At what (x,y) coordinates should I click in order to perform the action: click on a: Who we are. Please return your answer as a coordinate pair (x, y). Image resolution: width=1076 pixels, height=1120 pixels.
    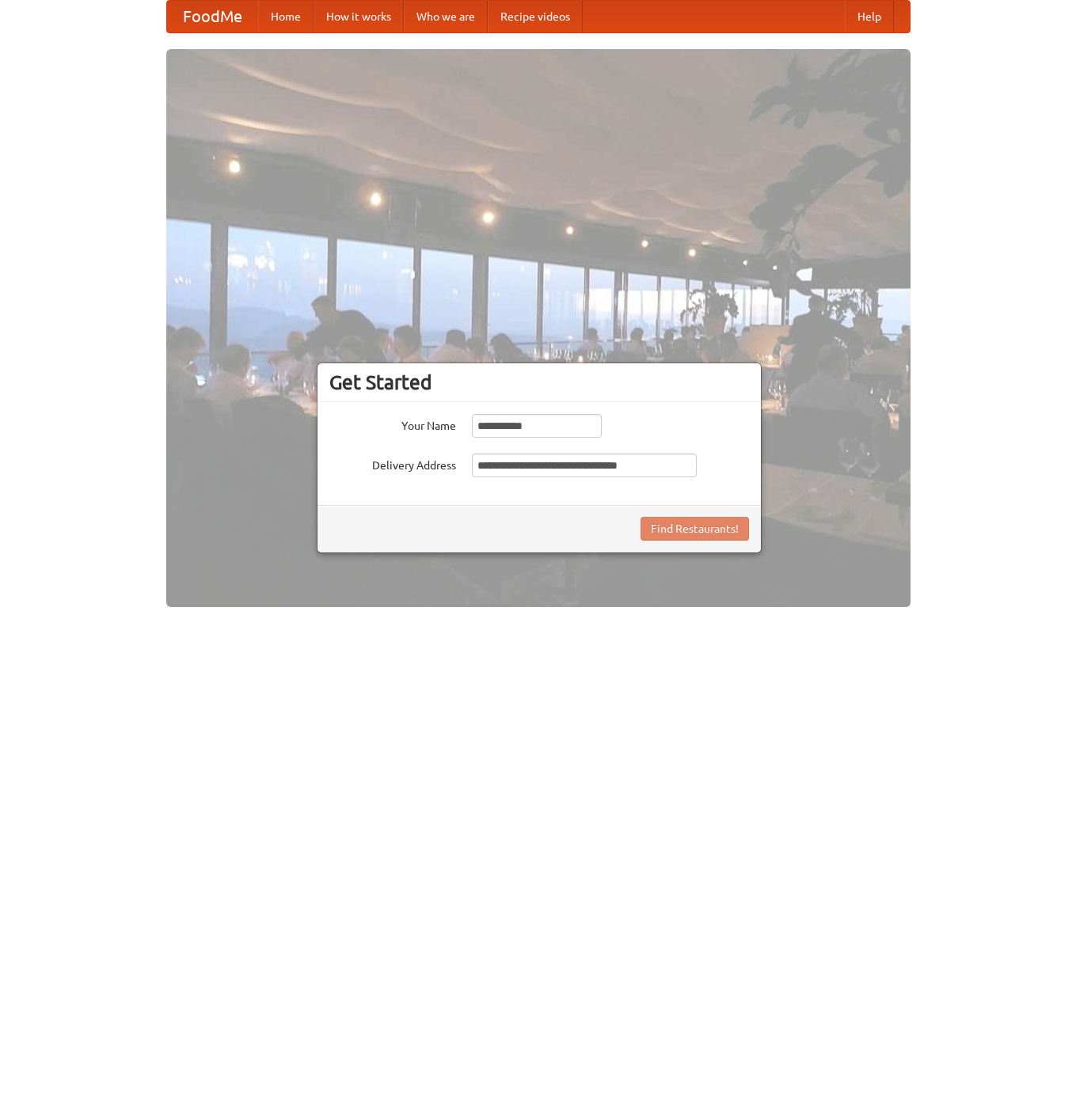
    Looking at the image, I should click on (445, 16).